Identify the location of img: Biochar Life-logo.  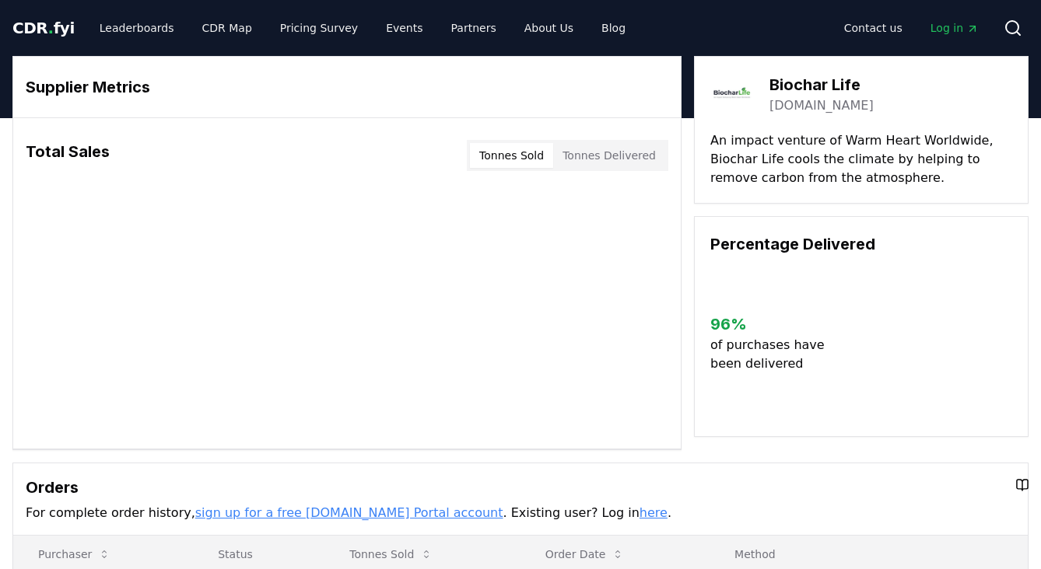
(732, 94).